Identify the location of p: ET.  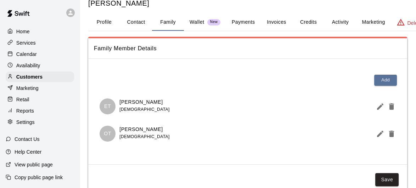
(107, 106).